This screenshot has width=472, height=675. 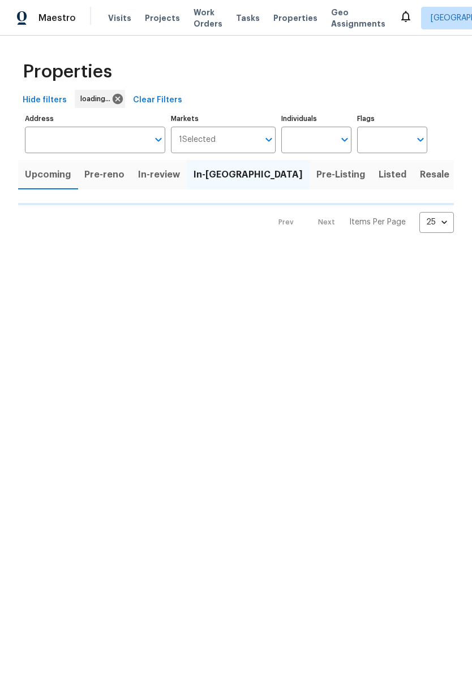 What do you see at coordinates (248, 18) in the screenshot?
I see `span: Tasks` at bounding box center [248, 18].